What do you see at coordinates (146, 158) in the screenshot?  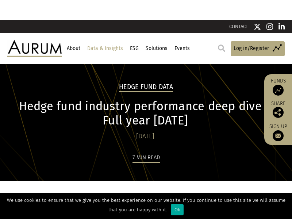 I see `div: 7 min read` at bounding box center [146, 158].